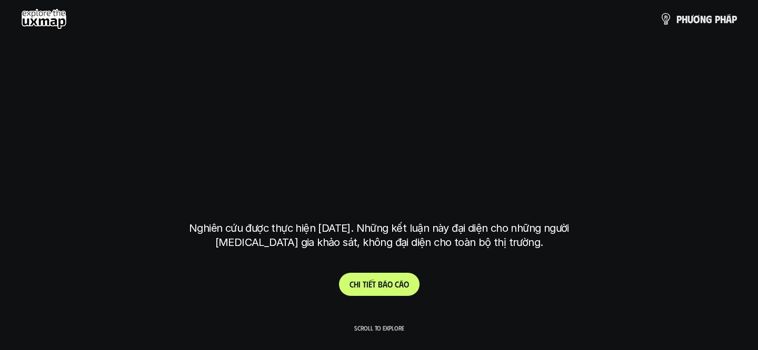  What do you see at coordinates (379, 105) in the screenshot?
I see `h1: phạm vi công việc của` at bounding box center [379, 105].